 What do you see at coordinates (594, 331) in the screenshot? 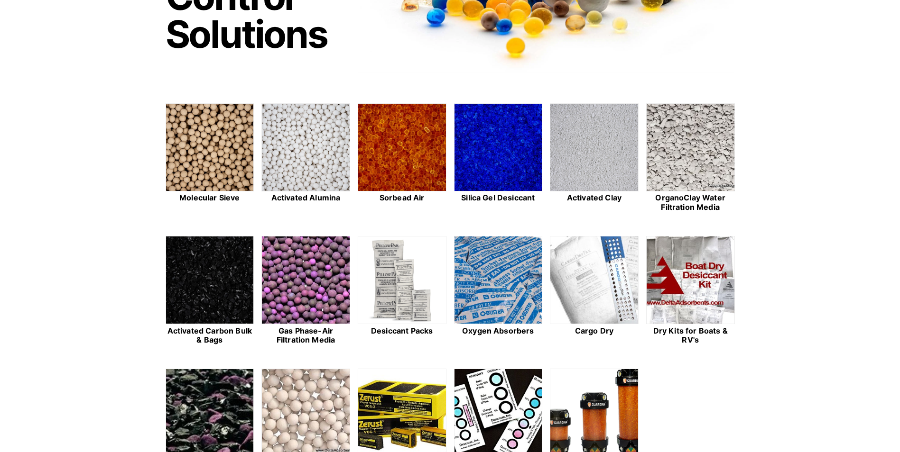
I see `h2: Cargo Dry` at bounding box center [594, 331].